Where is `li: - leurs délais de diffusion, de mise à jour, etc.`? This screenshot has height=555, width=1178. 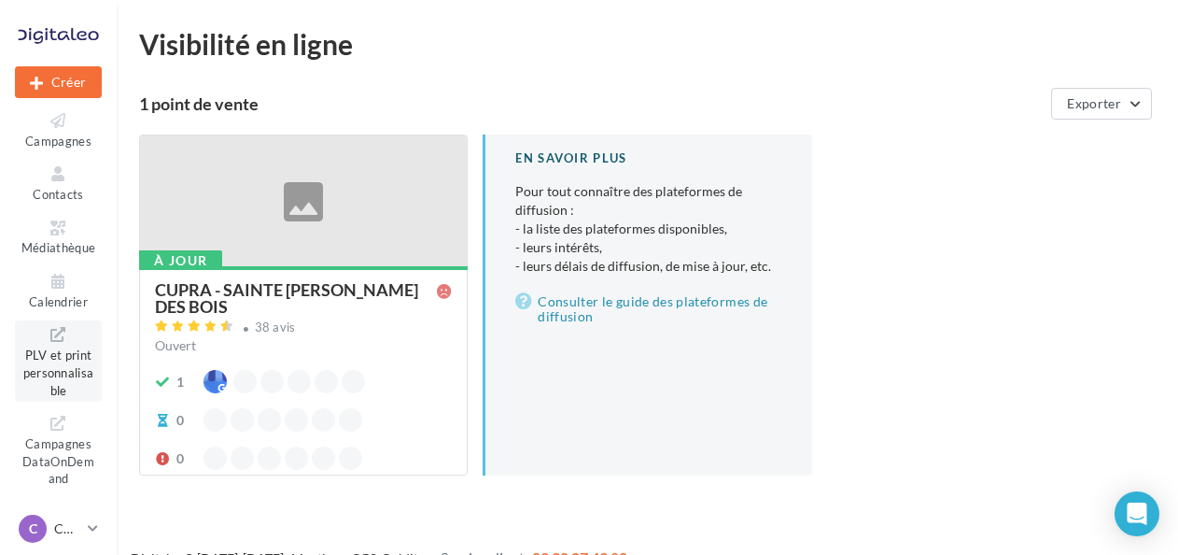 li: - leurs délais de diffusion, de mise à jour, etc. is located at coordinates (648, 266).